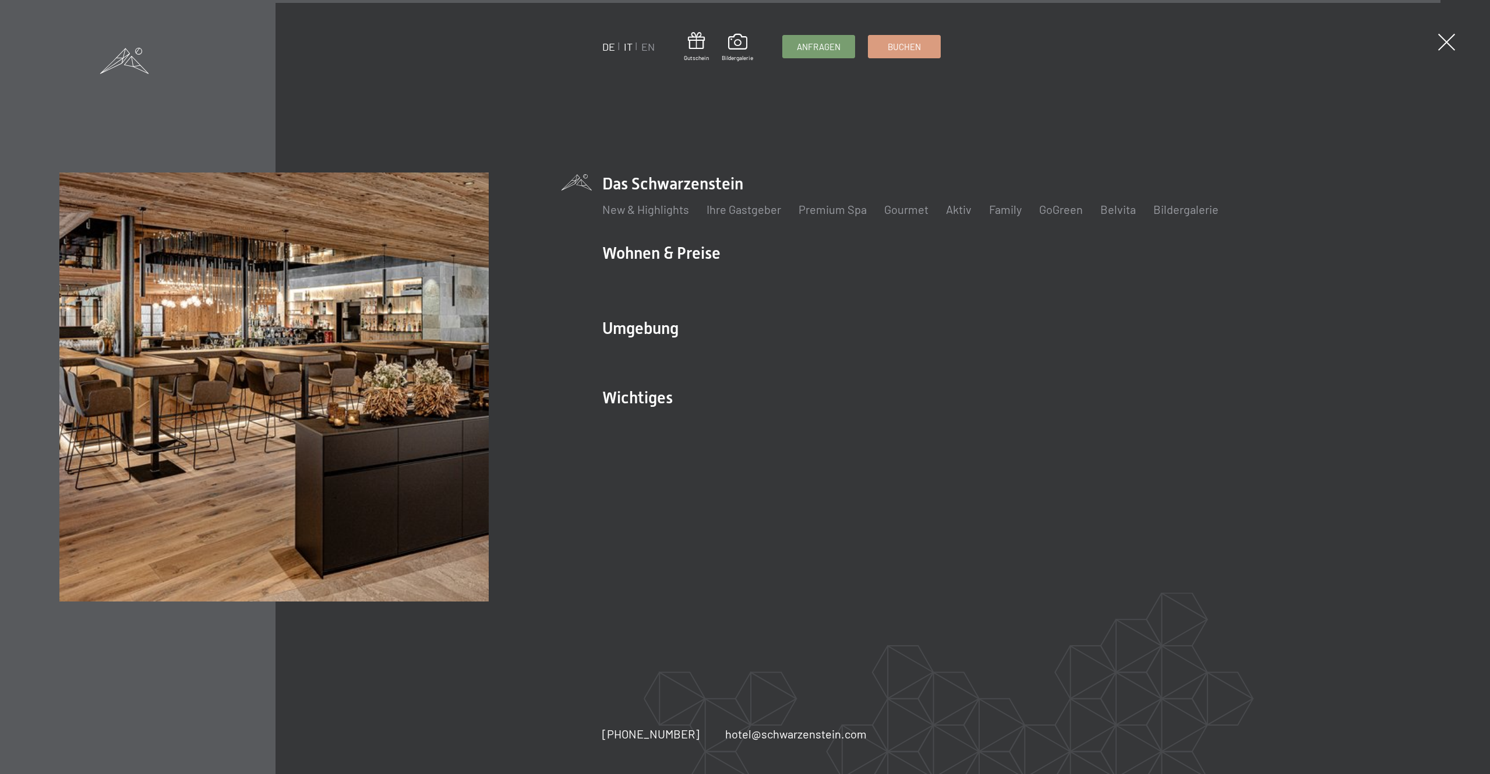 This screenshot has height=774, width=1490. Describe the element at coordinates (609, 47) in the screenshot. I see `a: DE` at that location.